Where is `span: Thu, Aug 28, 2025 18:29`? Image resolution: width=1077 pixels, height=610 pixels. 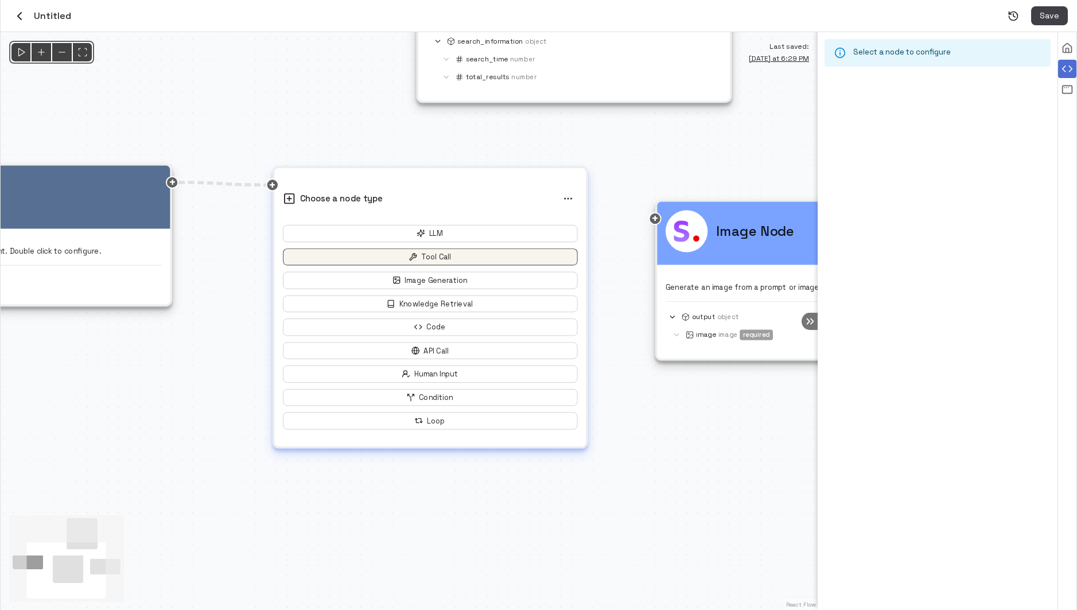
span: Thu, Aug 28, 2025 18:29 is located at coordinates (778, 59).